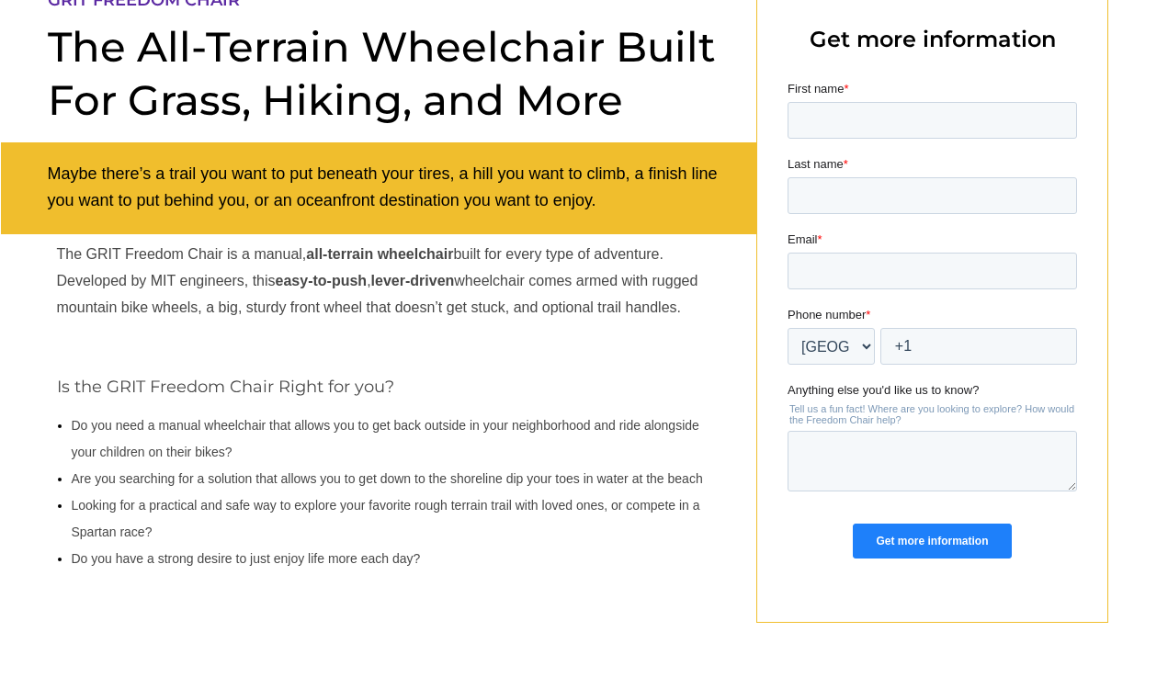 The image size is (1168, 677). What do you see at coordinates (385, 438) in the screenshot?
I see `span: Do you need a manual wheelchair that allows you to get back outside in your neighborhood and ride...` at bounding box center [385, 438].